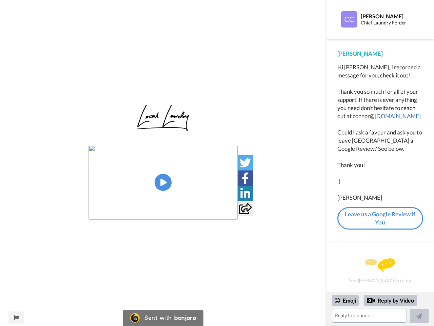 The image size is (434, 326). Describe the element at coordinates (135, 318) in the screenshot. I see `img: Bonjoro Logo` at that location.